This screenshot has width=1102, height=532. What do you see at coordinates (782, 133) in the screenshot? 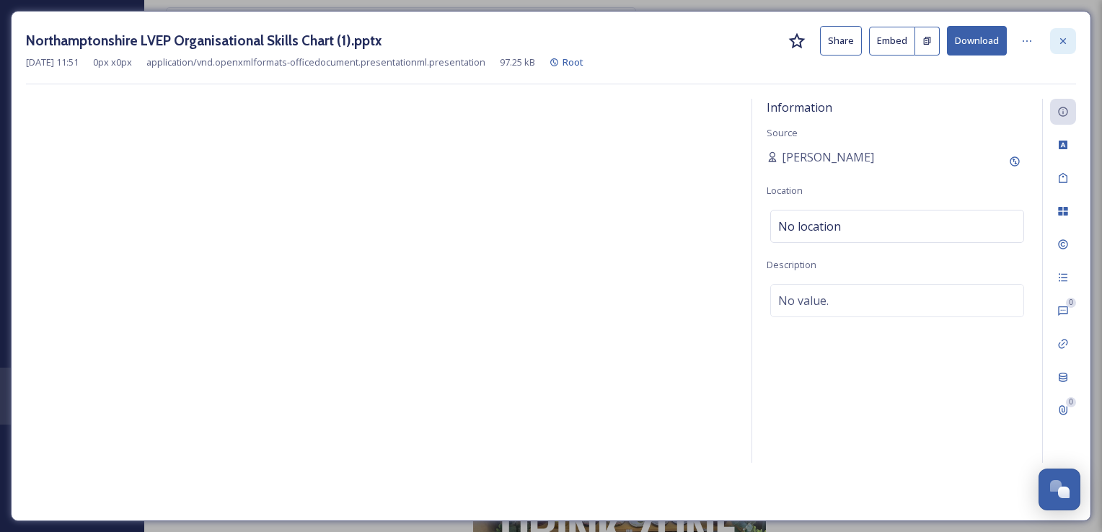
I see `span: Source` at bounding box center [782, 133].